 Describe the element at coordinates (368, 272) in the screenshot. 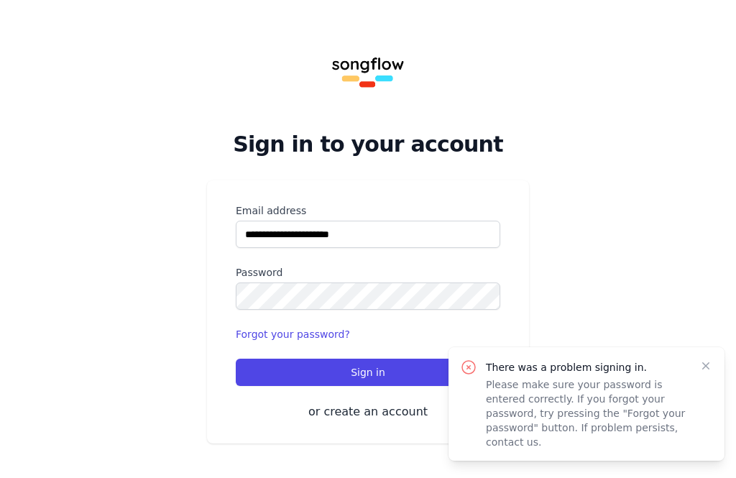

I see `label: Password` at that location.